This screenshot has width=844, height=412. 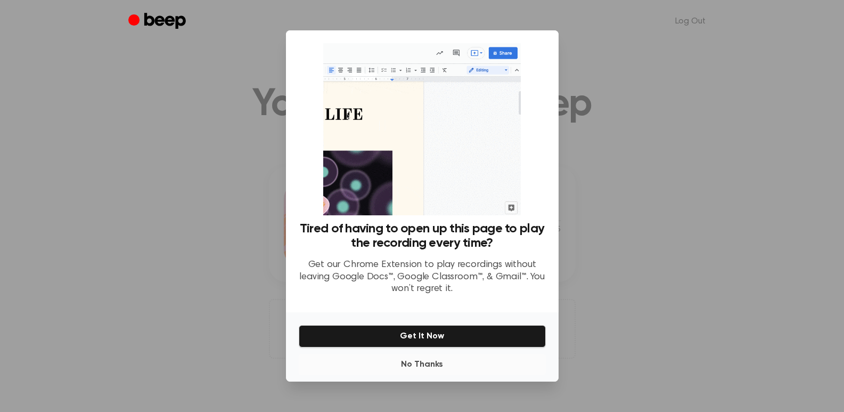 I want to click on p: Get our Chrome Extension to play recordings without leaving Google Docs™, Google Classroom™, & Gm..., so click(x=422, y=277).